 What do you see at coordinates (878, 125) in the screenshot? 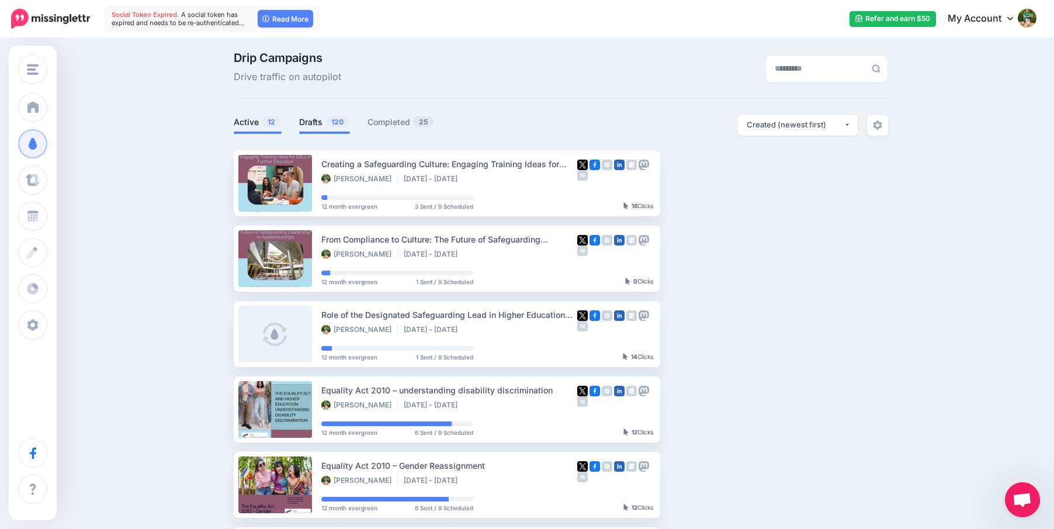
I see `img: settings-grey.png` at bounding box center [878, 125].